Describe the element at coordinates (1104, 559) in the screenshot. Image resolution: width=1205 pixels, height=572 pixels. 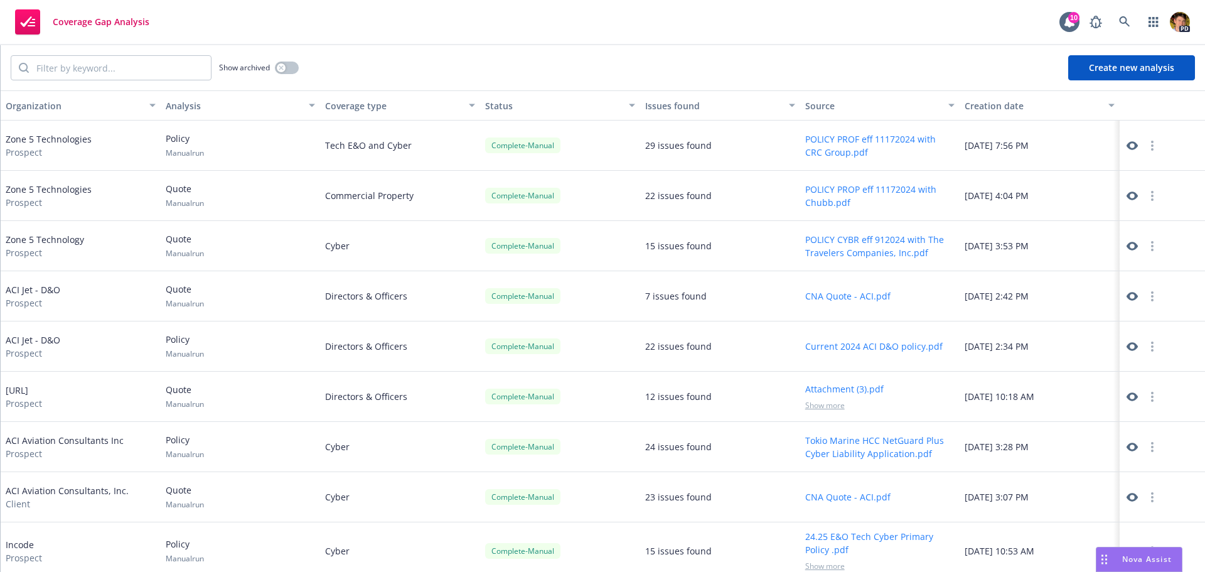
I see `div: Drag to move` at that location.